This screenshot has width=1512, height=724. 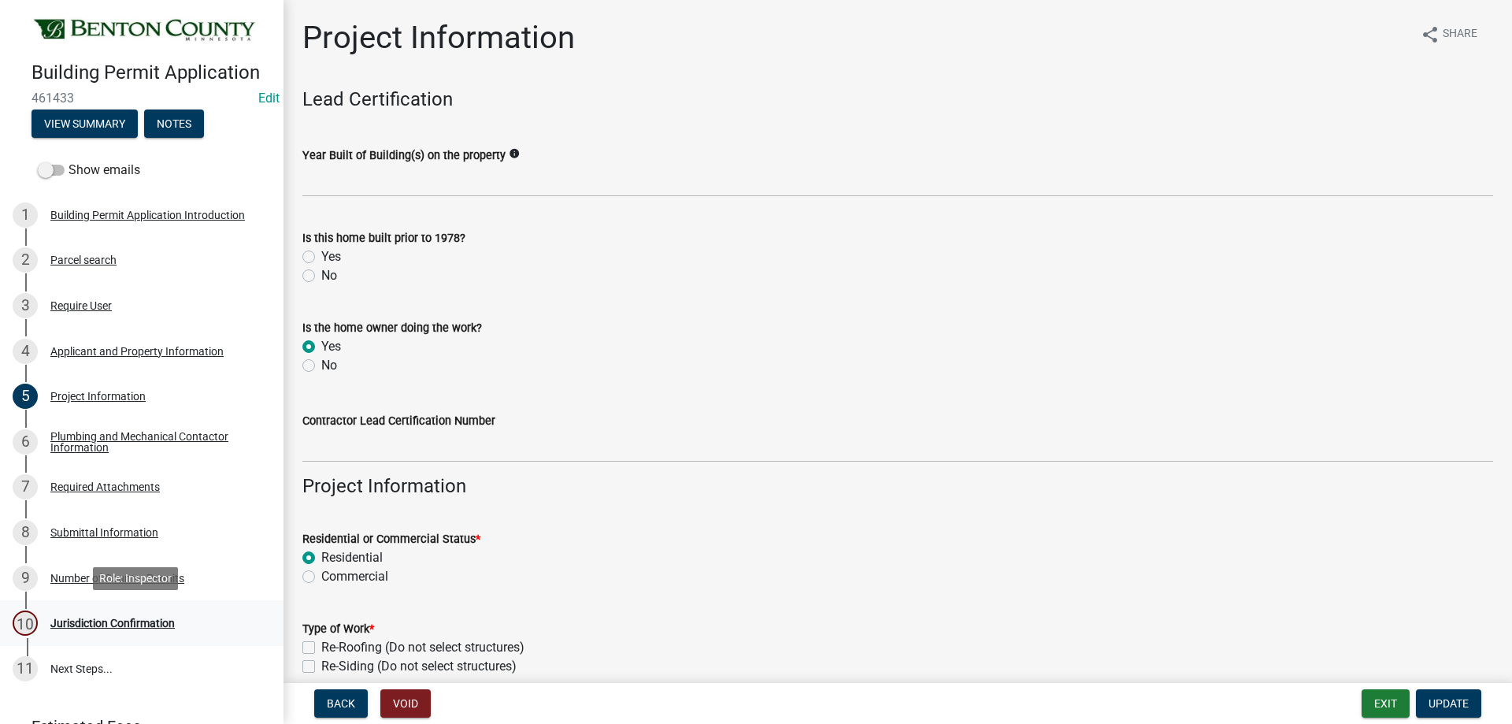 I want to click on h4: Lead Certification, so click(x=898, y=99).